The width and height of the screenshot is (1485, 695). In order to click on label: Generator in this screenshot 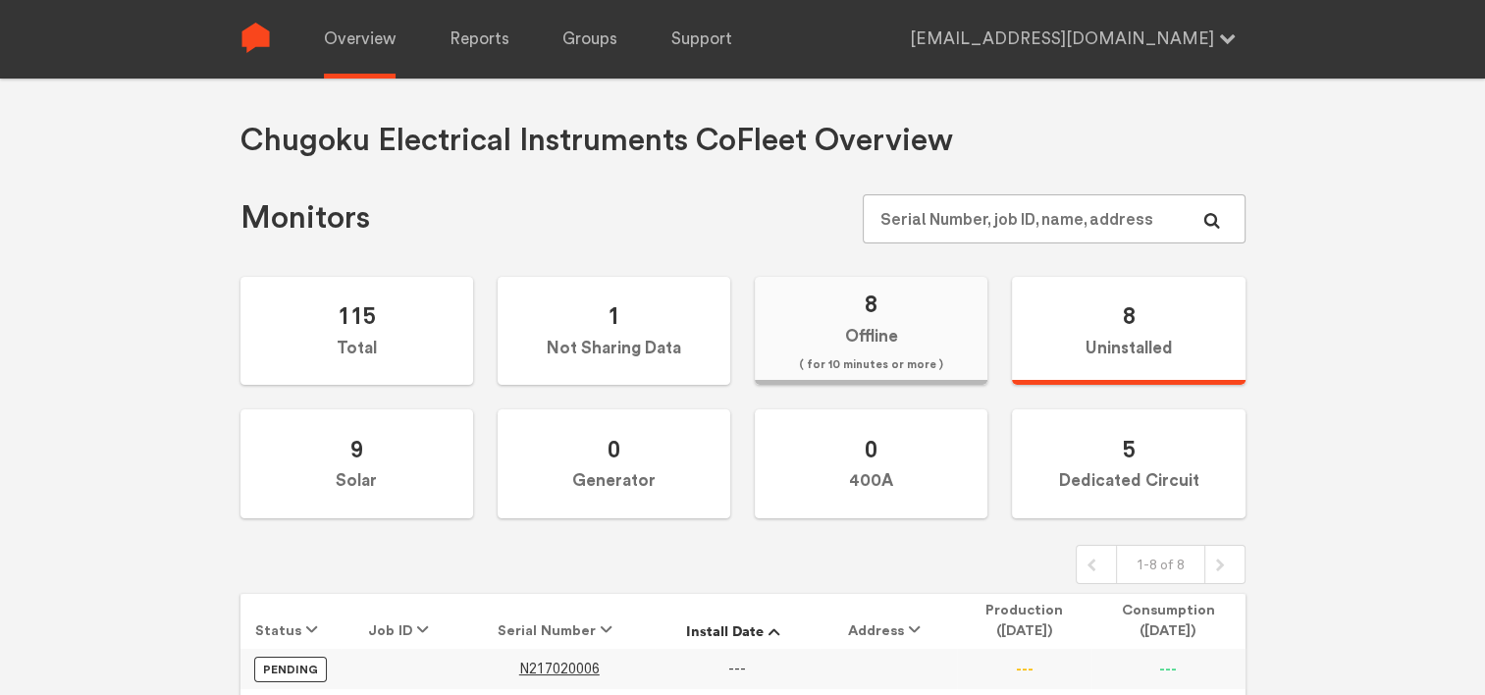, I will do `click(613, 463)`.